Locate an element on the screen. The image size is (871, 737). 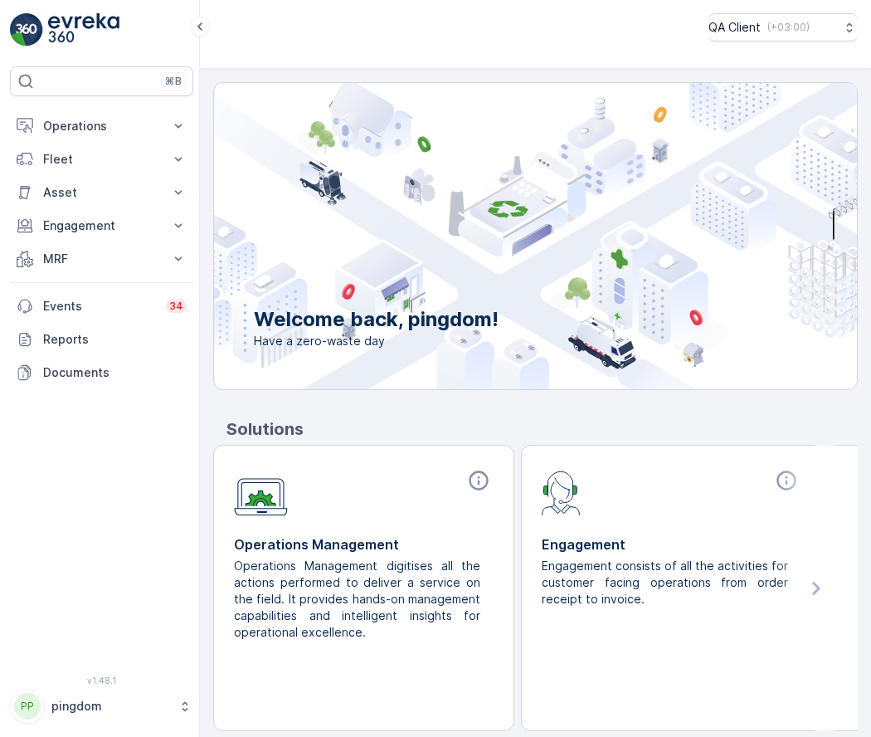
p: Operations Management digitises all the actions performed to deliver a service on the field. It p... is located at coordinates (357, 599).